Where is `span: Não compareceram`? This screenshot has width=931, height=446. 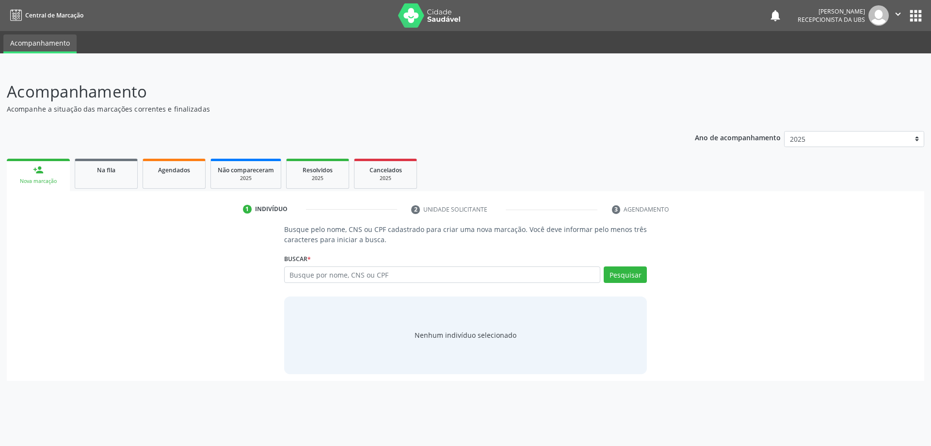
span: Não compareceram is located at coordinates (246, 170).